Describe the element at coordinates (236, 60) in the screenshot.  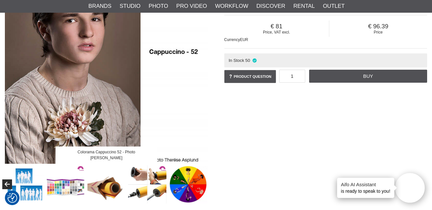
I see `span: In Stock` at that location.